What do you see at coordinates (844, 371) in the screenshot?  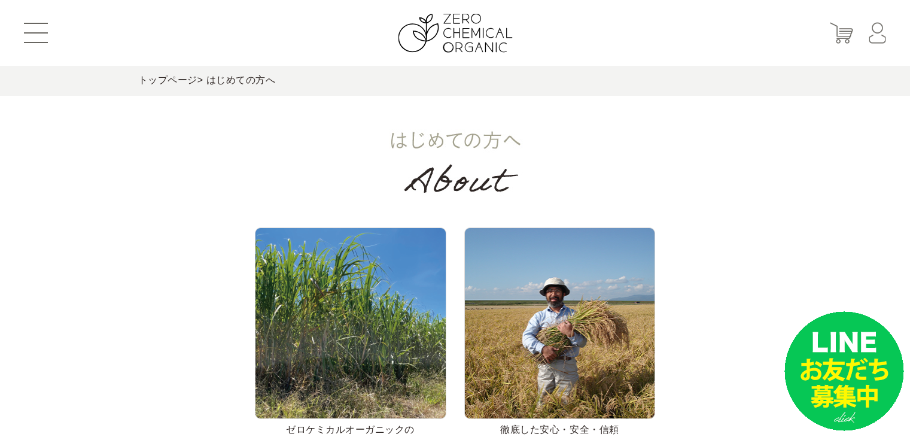 I see `img: small_line.png` at bounding box center [844, 371].